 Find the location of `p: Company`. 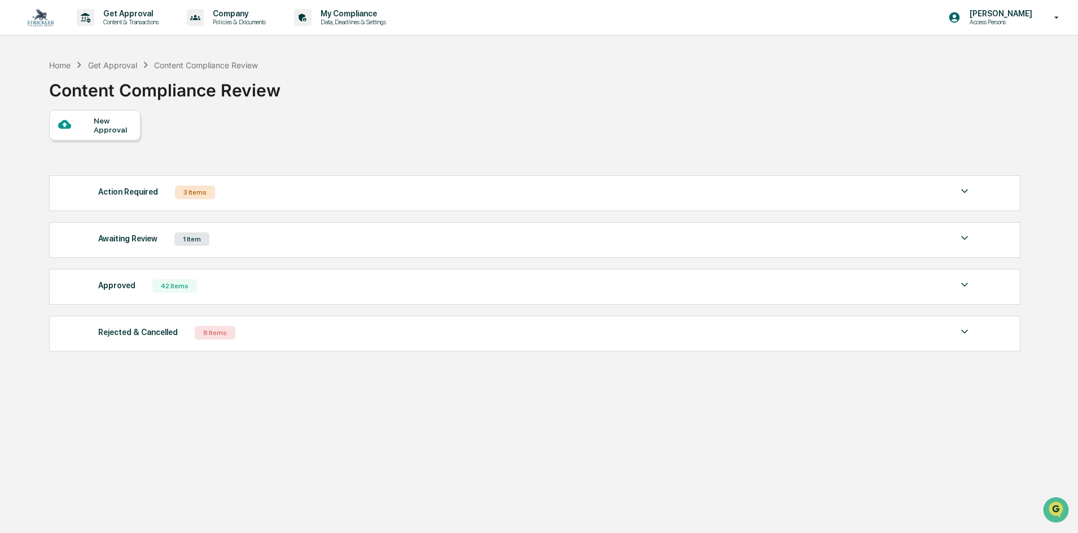

p: Company is located at coordinates (238, 14).